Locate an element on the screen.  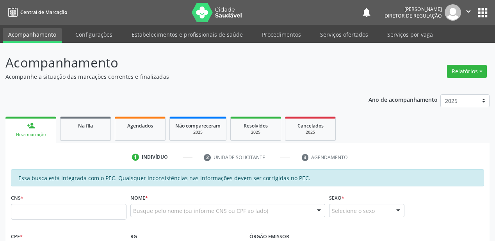
span: Busque pelo nome (ou informe CNS ou CPF ao lado) is located at coordinates (201, 211).